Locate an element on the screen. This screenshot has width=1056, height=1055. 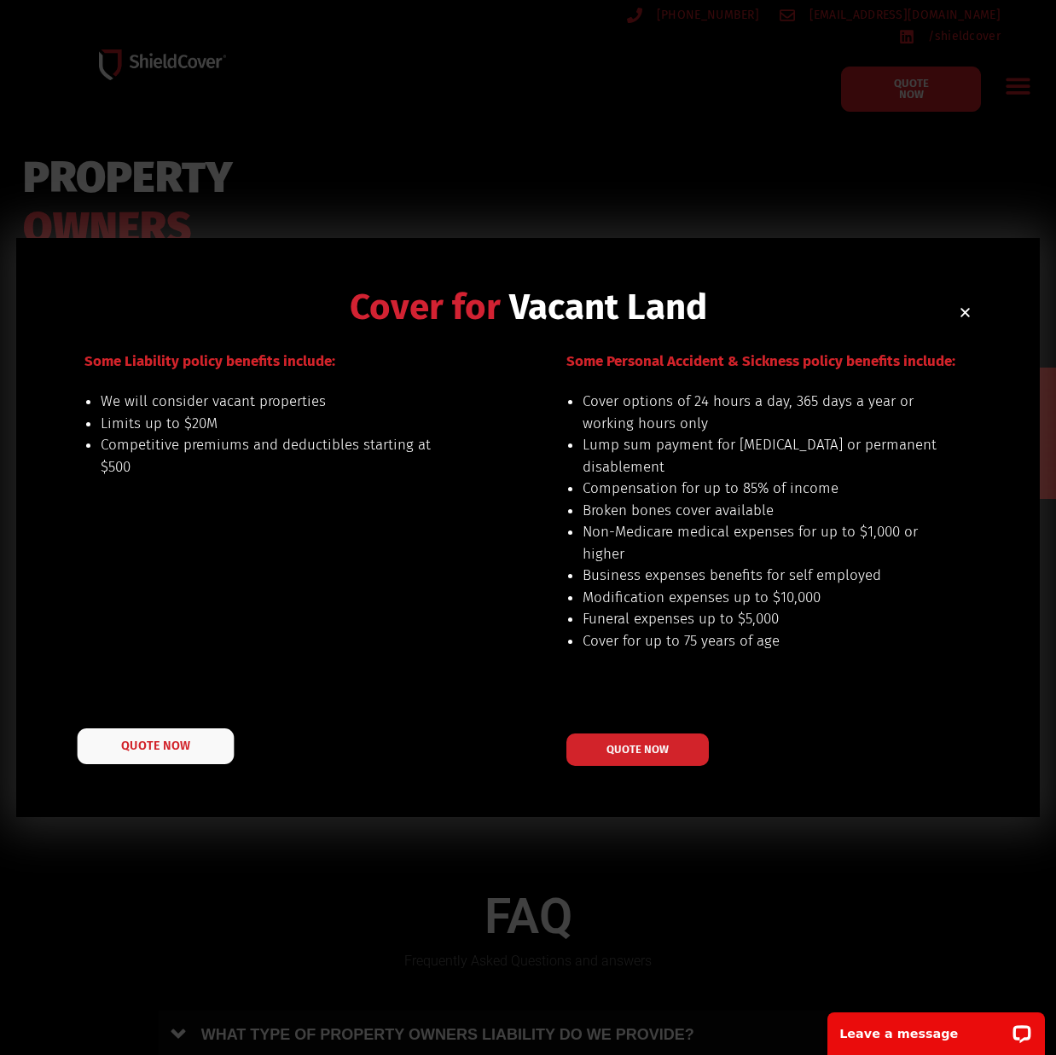
li: Non-Medicare medical expenses for up to $1,000 or higher is located at coordinates (760, 543).